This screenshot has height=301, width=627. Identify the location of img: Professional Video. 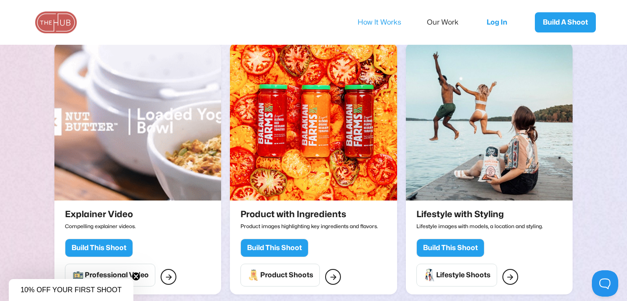
(78, 275).